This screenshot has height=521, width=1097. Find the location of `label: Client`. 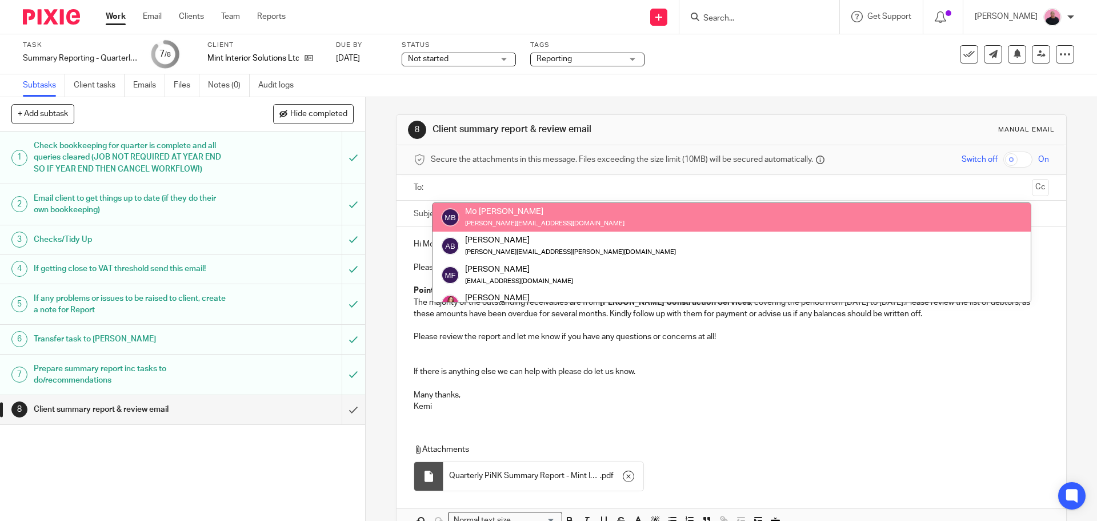

label: Client is located at coordinates (265, 45).